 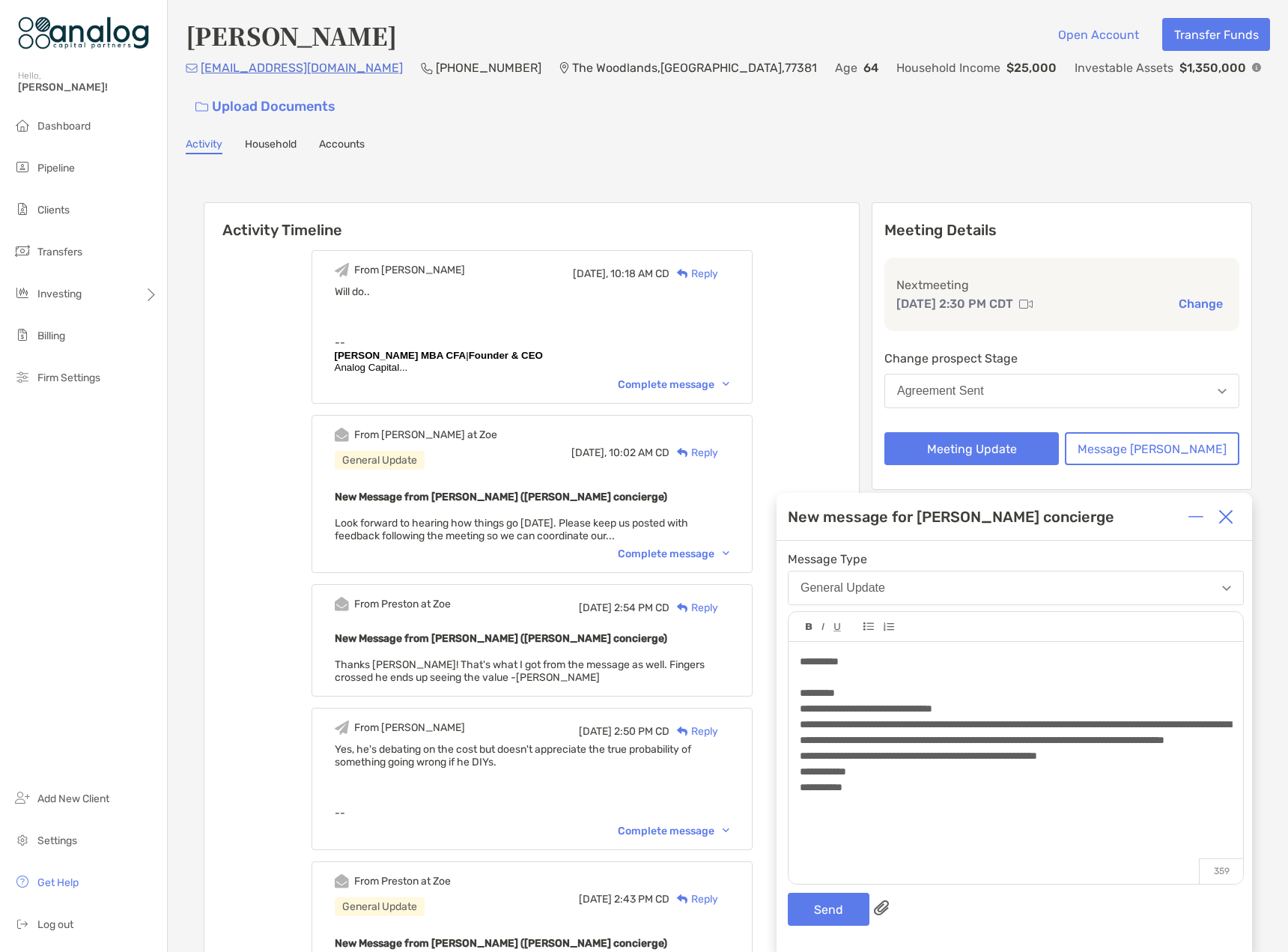 I want to click on button: Meeting Update, so click(x=971, y=449).